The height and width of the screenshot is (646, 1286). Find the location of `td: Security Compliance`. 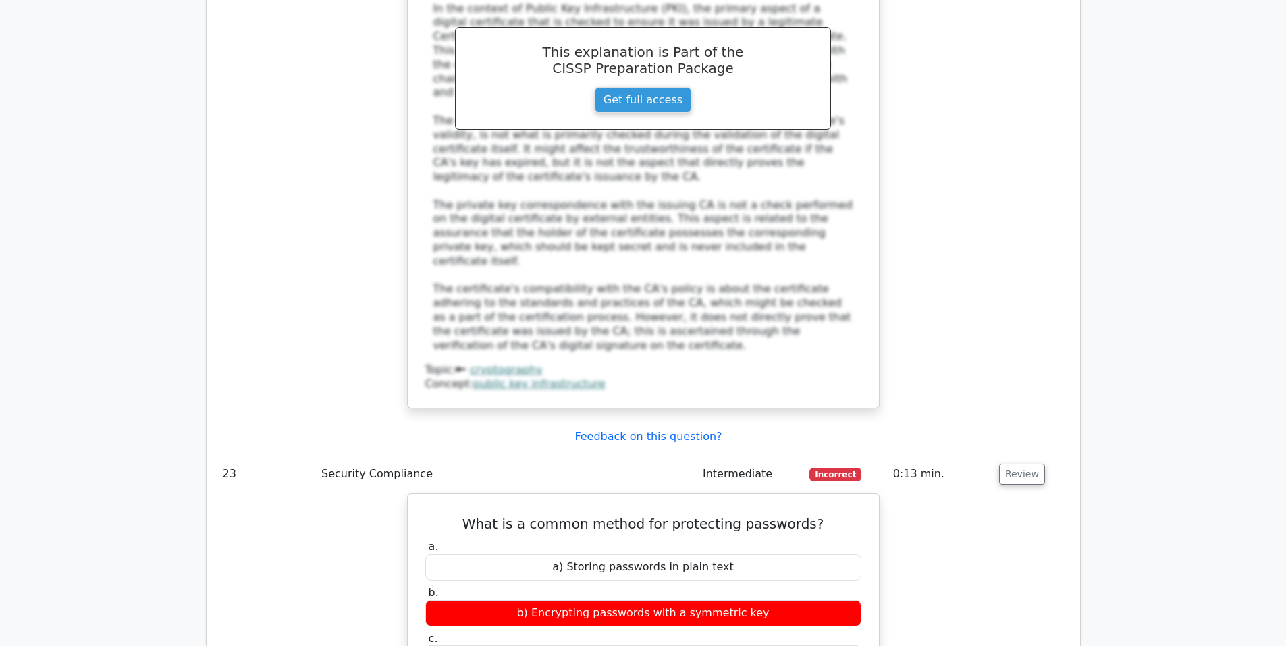

td: Security Compliance is located at coordinates (506, 474).